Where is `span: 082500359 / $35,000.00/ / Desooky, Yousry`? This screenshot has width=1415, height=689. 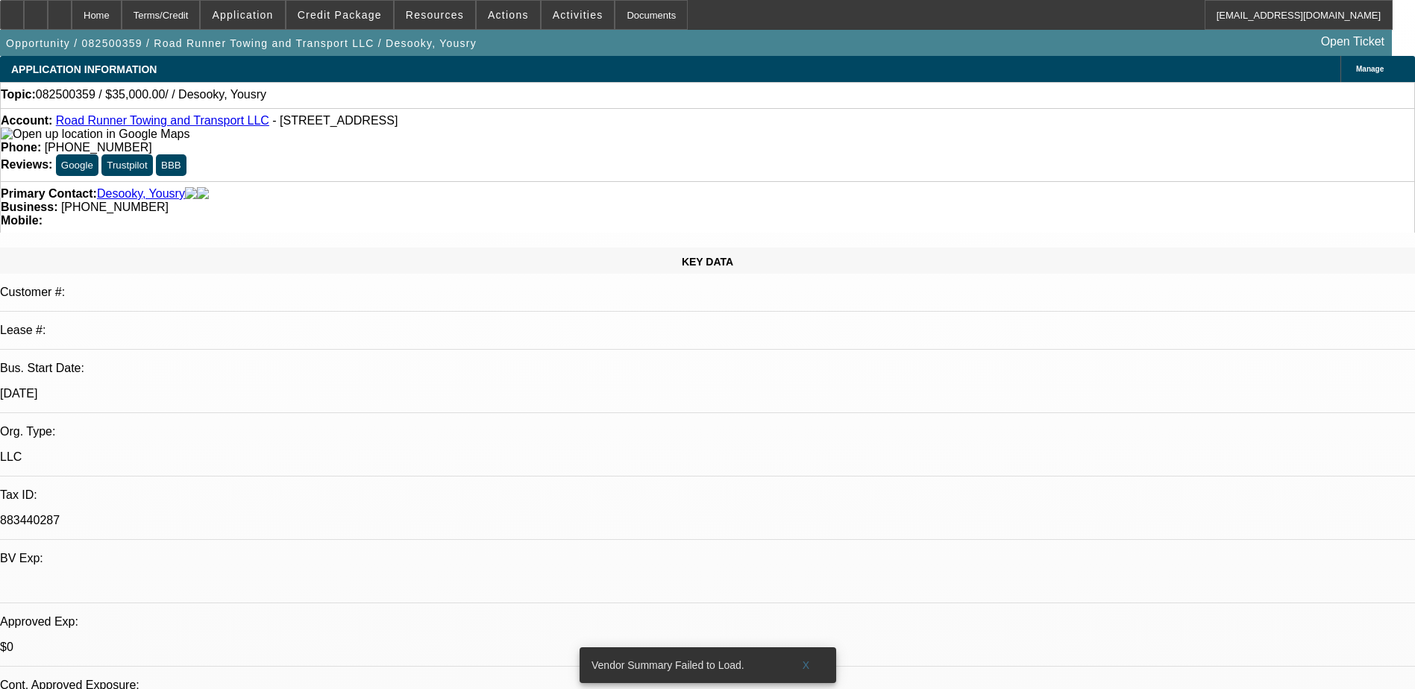 span: 082500359 / $35,000.00/ / Desooky, Yousry is located at coordinates (151, 95).